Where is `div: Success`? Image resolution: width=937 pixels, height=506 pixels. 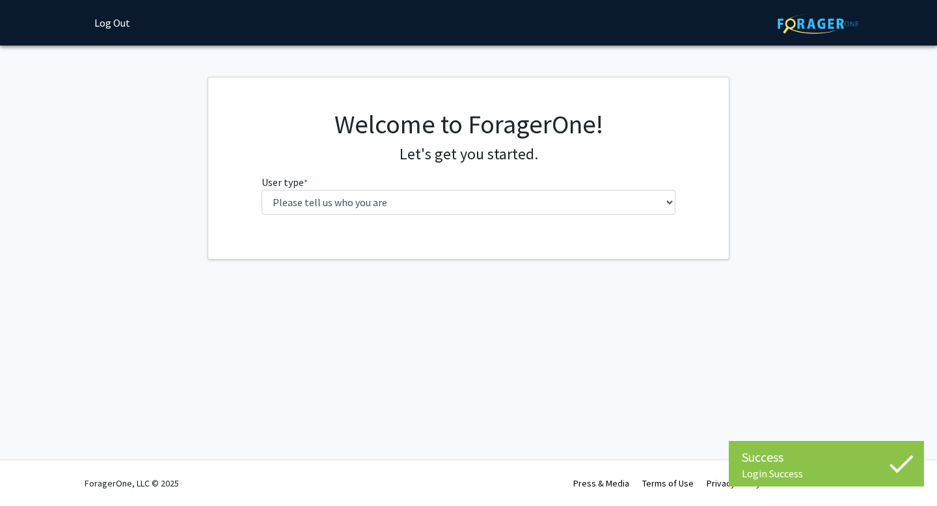
div: Success is located at coordinates (827, 458).